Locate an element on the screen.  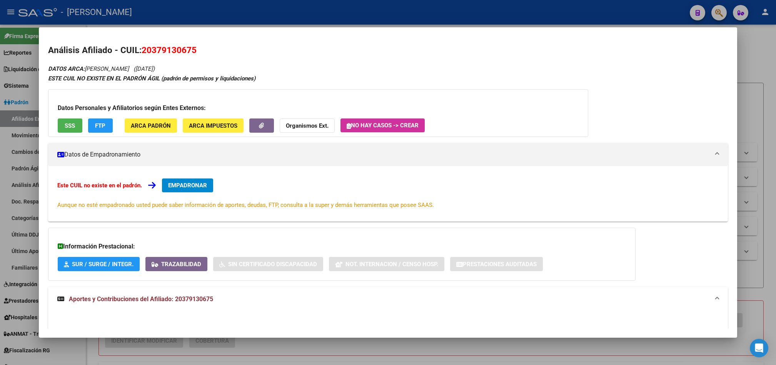
span: 20379130675 is located at coordinates (169, 50).